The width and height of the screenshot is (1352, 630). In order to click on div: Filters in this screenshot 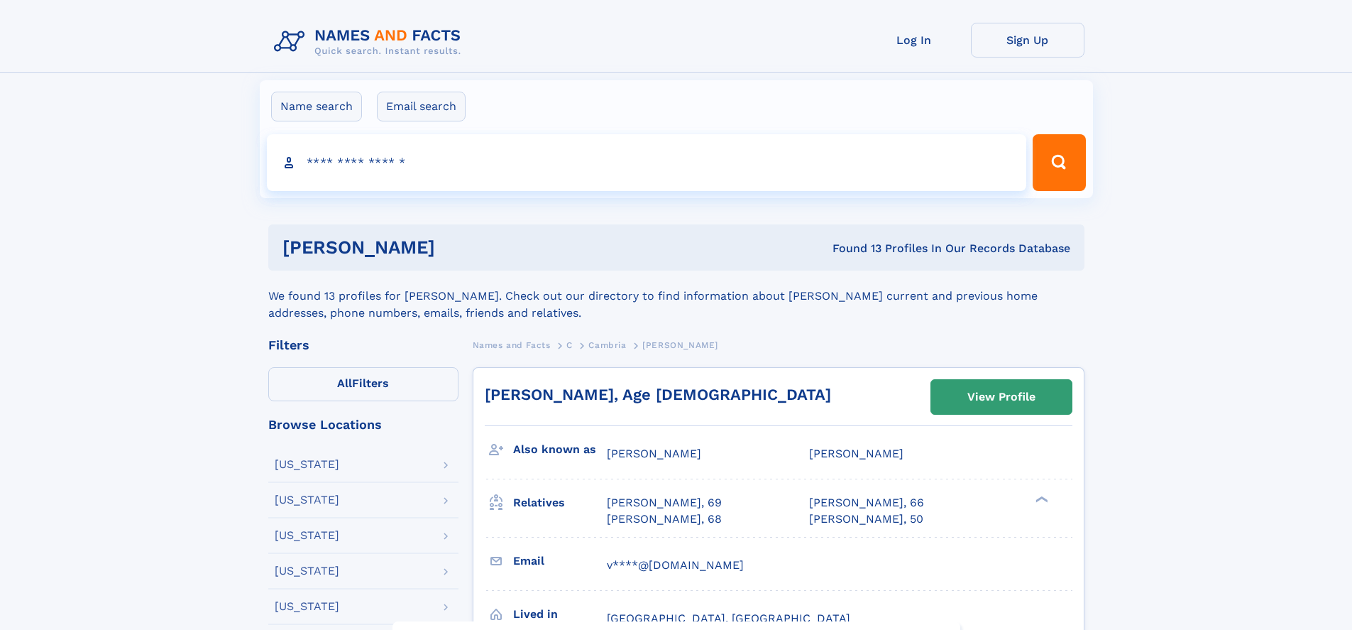, I will do `click(363, 345)`.